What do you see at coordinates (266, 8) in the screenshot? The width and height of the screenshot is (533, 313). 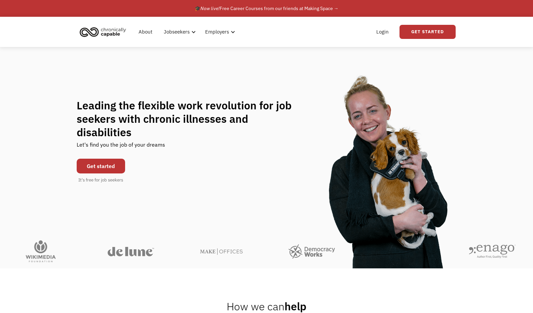 I see `div: 🎓 Free Career Courses from our friends at Making Space →` at bounding box center [266, 8].